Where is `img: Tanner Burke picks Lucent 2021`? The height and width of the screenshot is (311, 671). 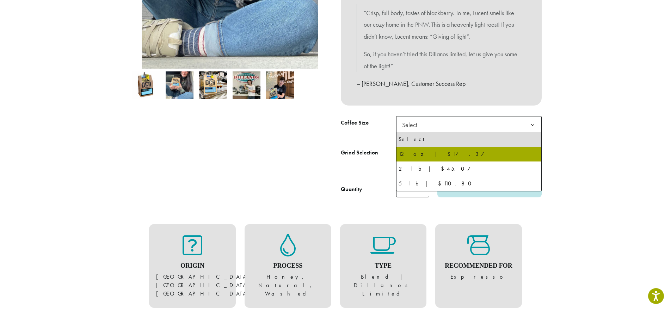
img: Tanner Burke picks Lucent 2021 is located at coordinates (246, 85).